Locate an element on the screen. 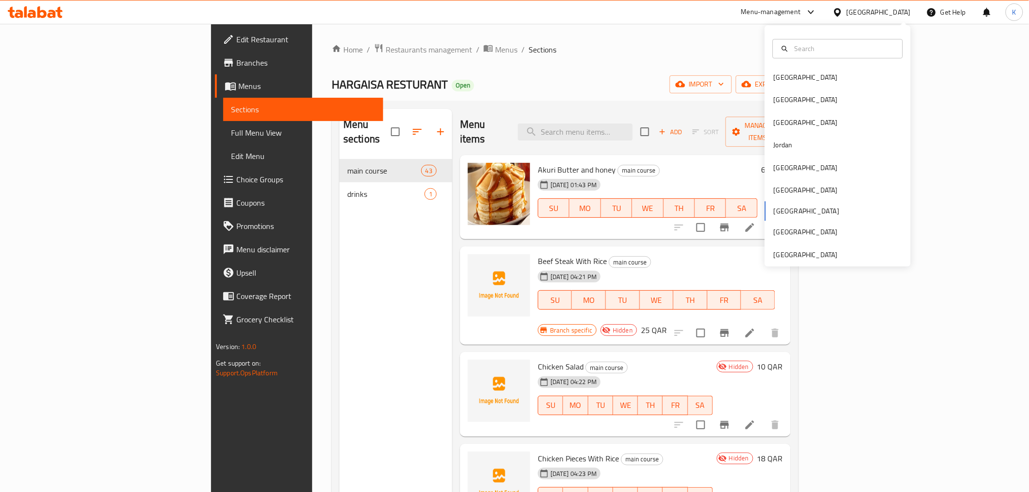  span: HARGAISA RESTURANT is located at coordinates (390, 84).